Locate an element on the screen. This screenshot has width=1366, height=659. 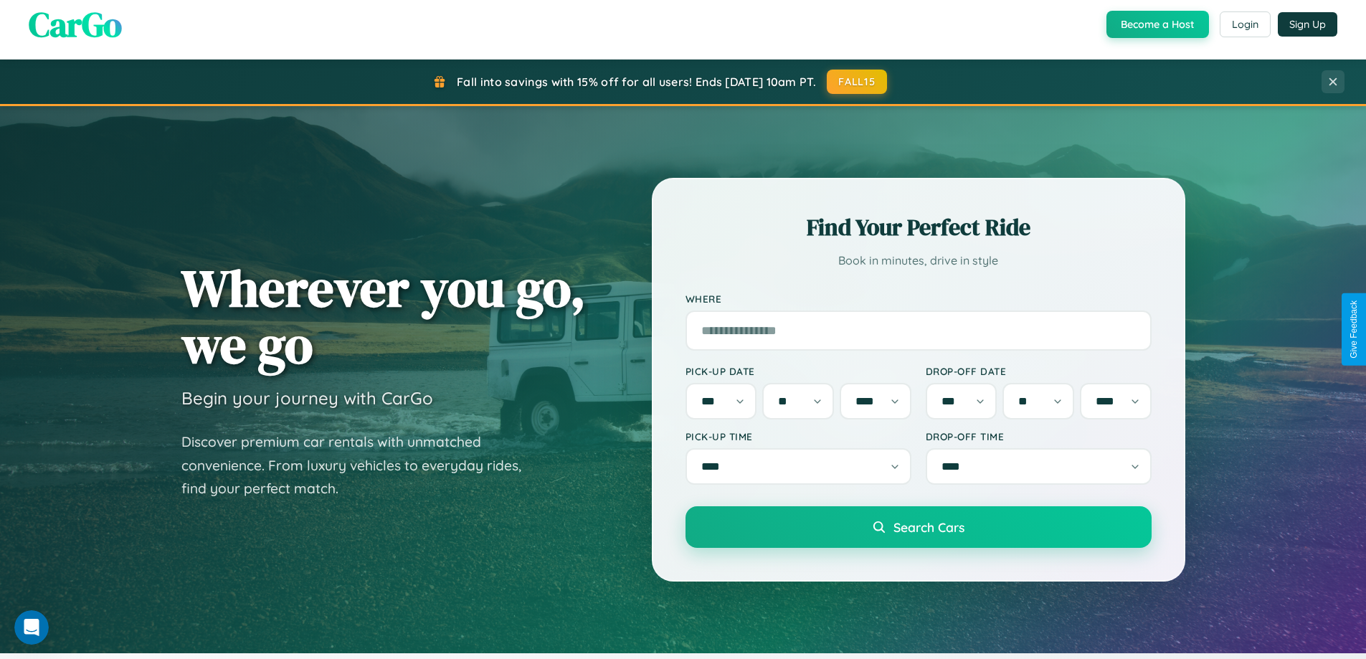
button: Login is located at coordinates (1245, 24).